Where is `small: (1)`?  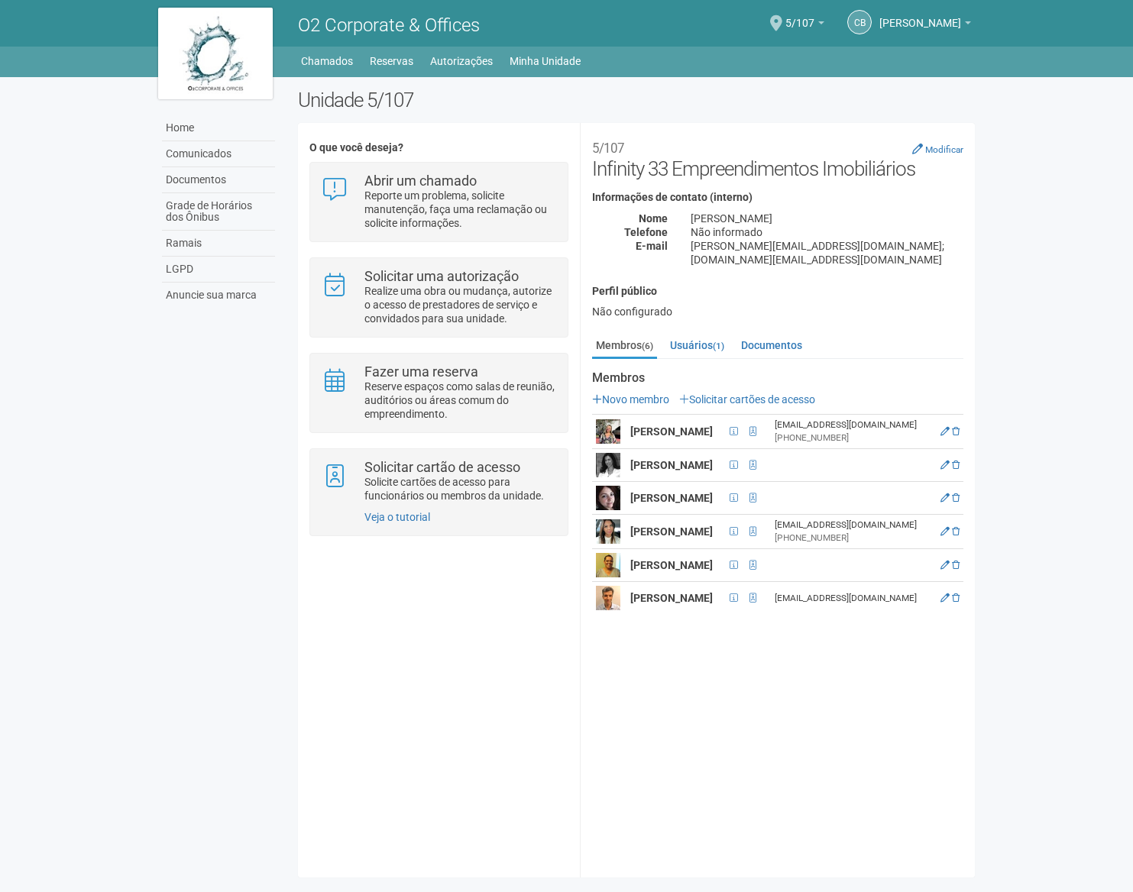 small: (1) is located at coordinates (718, 346).